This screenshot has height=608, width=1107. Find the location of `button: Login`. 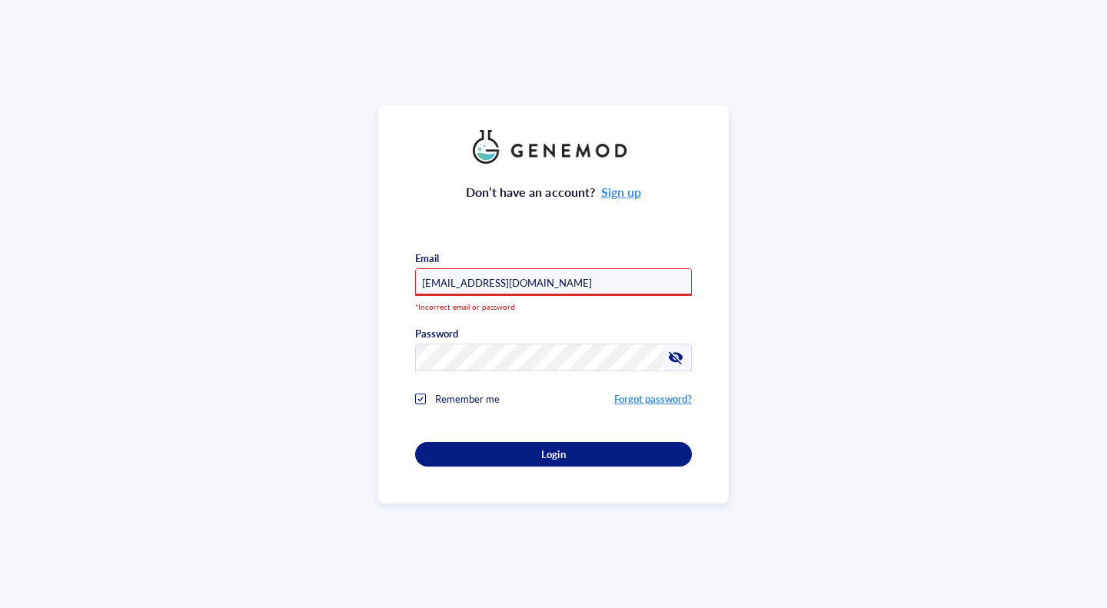

button: Login is located at coordinates (553, 454).